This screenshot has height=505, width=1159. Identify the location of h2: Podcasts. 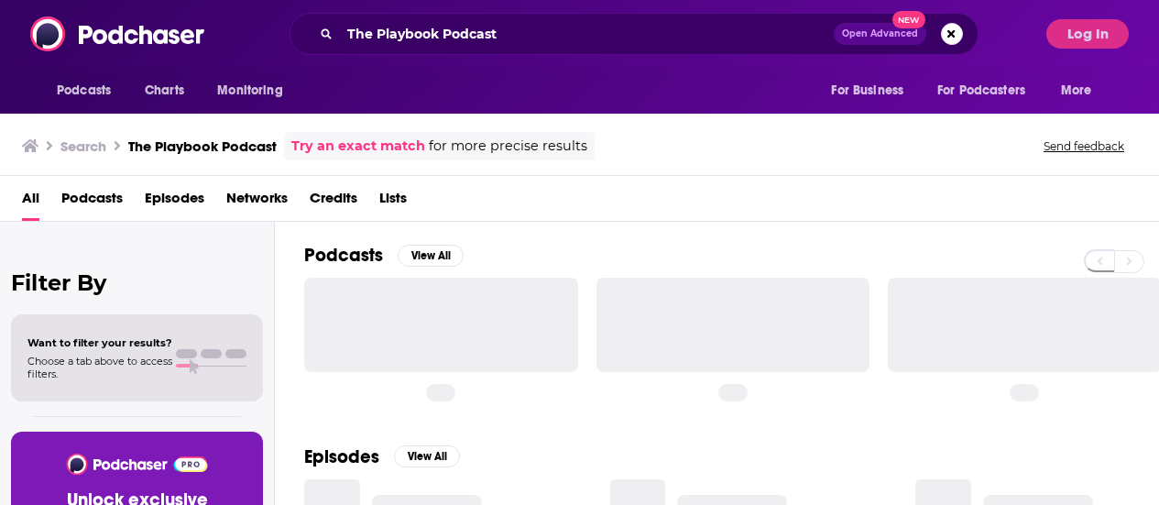
(344, 255).